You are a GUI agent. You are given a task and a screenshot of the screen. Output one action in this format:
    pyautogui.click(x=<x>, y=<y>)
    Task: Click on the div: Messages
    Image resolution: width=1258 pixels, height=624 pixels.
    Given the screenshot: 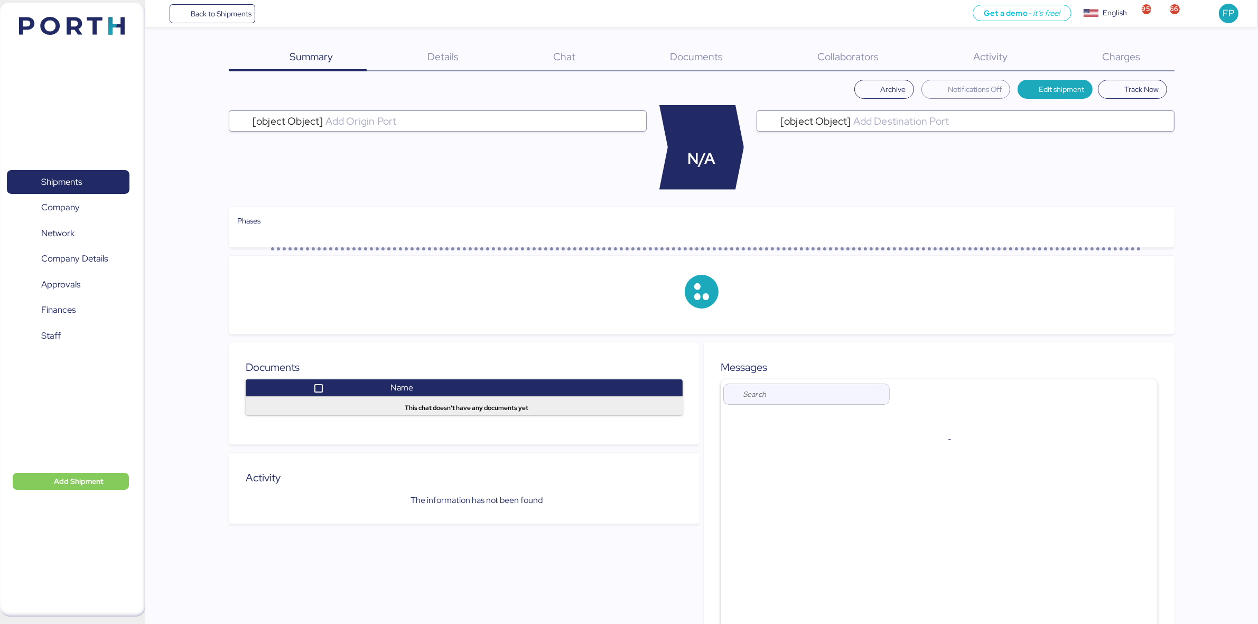 What is the action you would take?
    pyautogui.click(x=939, y=367)
    